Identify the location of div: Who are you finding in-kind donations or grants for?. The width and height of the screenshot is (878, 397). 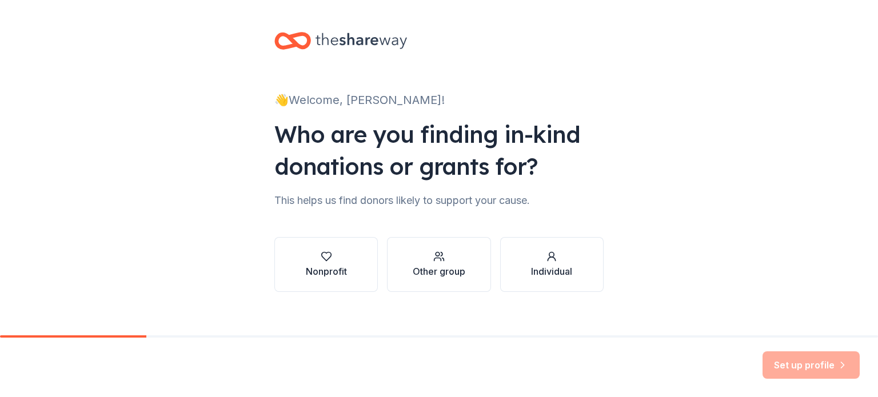
(439, 150).